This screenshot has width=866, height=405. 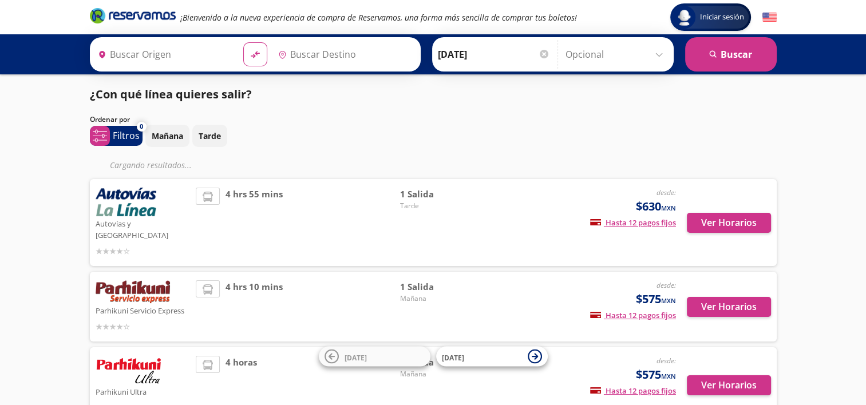 What do you see at coordinates (133, 15) in the screenshot?
I see `i: Brand Logo` at bounding box center [133, 15].